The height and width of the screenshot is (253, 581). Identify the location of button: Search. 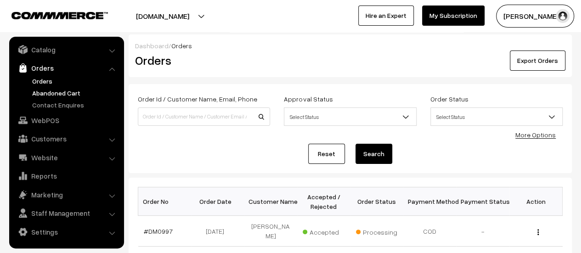
(374, 154).